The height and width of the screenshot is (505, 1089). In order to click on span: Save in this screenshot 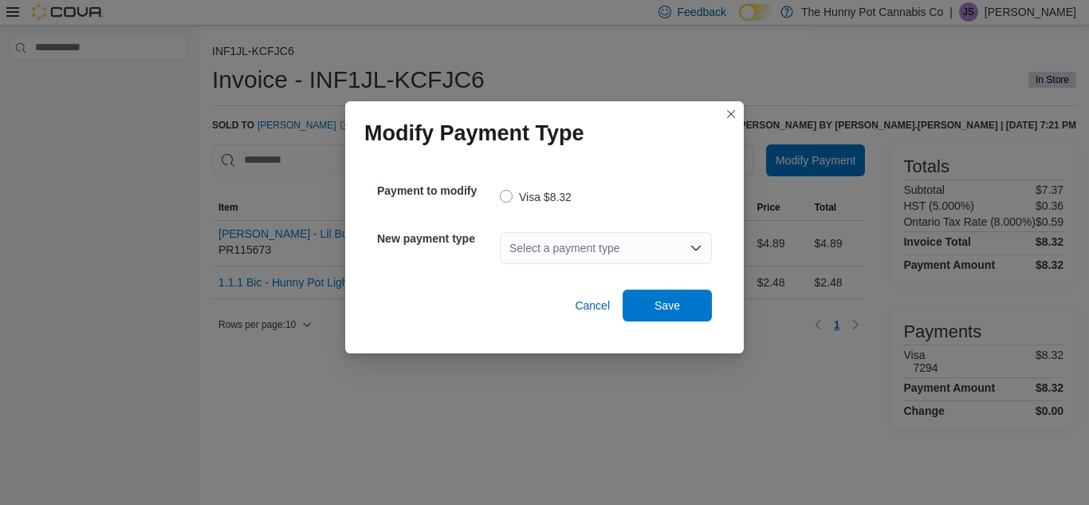, I will do `click(667, 305)`.